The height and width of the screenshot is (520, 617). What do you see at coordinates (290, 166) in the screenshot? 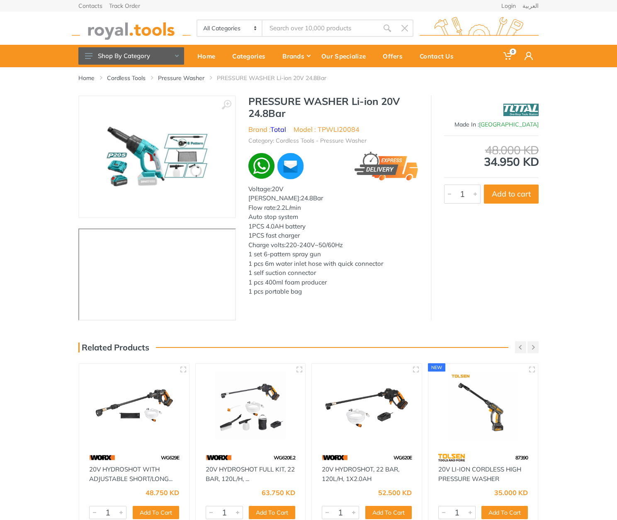
I see `img: ma.webp` at bounding box center [290, 166].